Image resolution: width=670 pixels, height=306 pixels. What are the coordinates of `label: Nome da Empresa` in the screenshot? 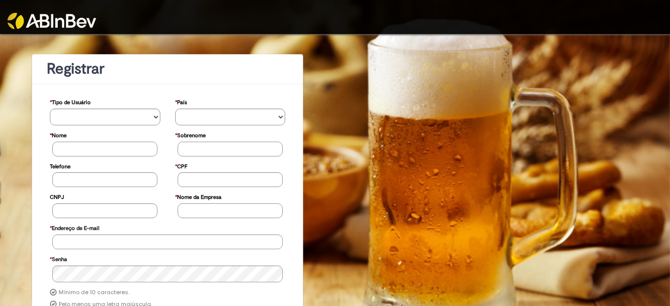 It's located at (198, 196).